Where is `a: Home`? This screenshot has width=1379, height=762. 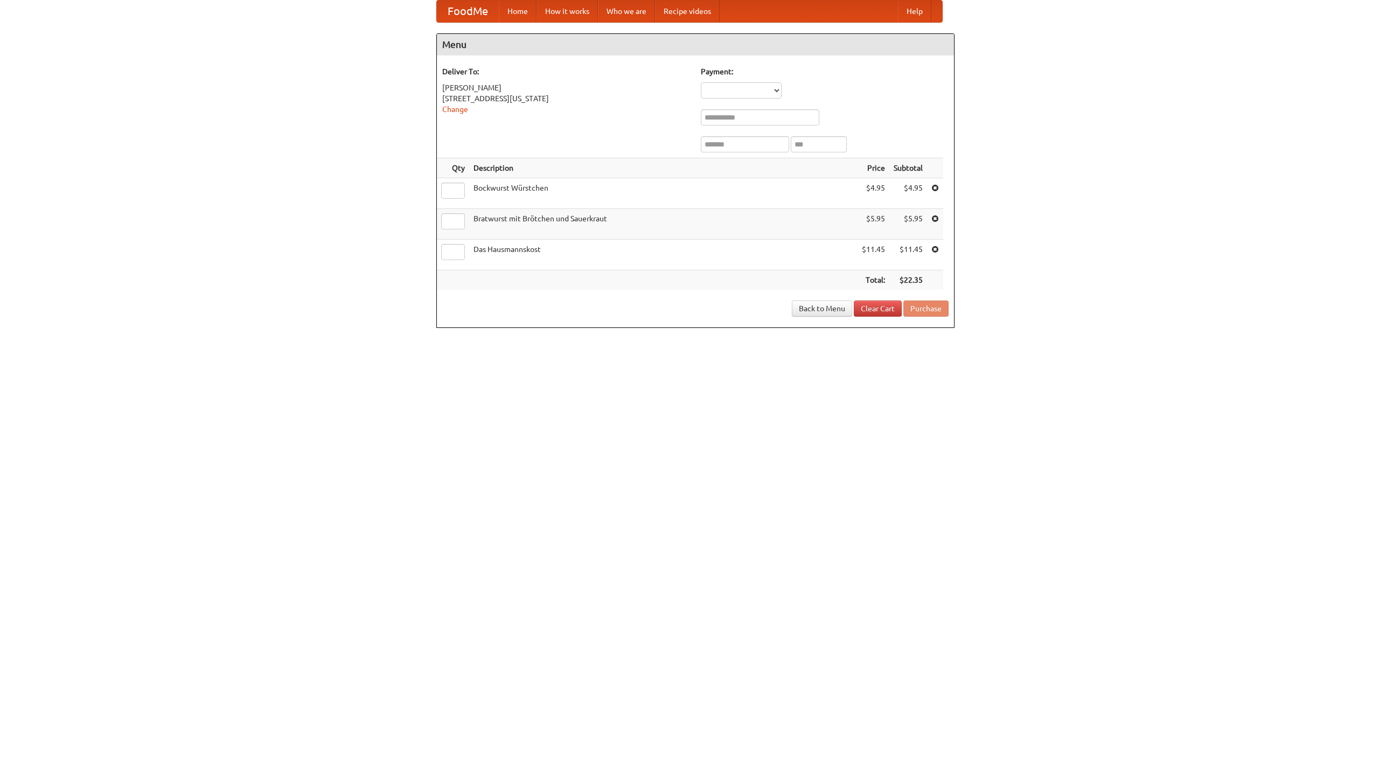
a: Home is located at coordinates (518, 11).